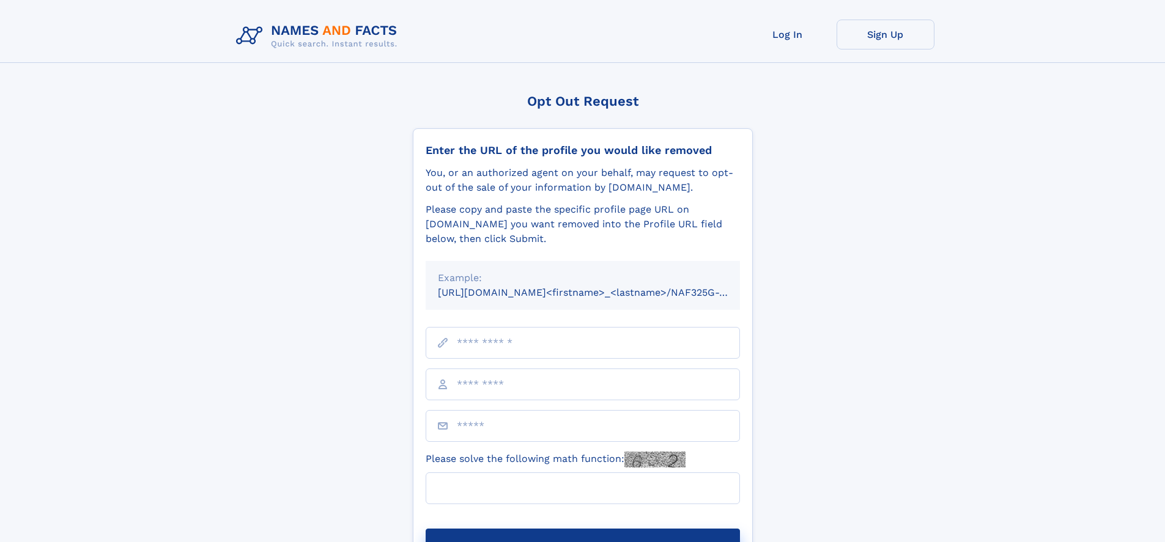 This screenshot has width=1165, height=542. What do you see at coordinates (555, 460) in the screenshot?
I see `label: Please solve the following math function:` at bounding box center [555, 460].